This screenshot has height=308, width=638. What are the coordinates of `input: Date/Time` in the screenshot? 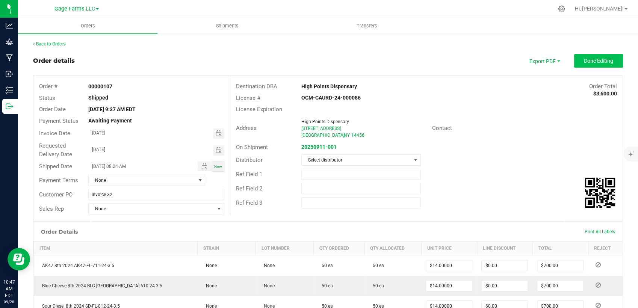 It's located at (139, 166).